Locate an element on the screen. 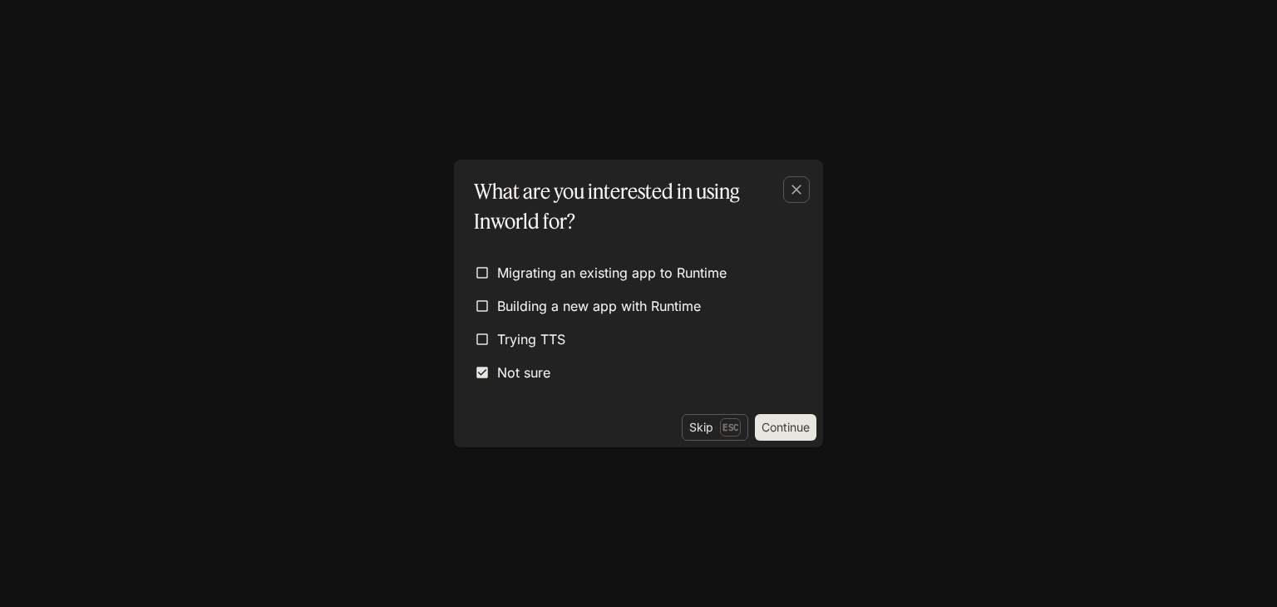 This screenshot has width=1277, height=607. button: SkipEsc is located at coordinates (715, 427).